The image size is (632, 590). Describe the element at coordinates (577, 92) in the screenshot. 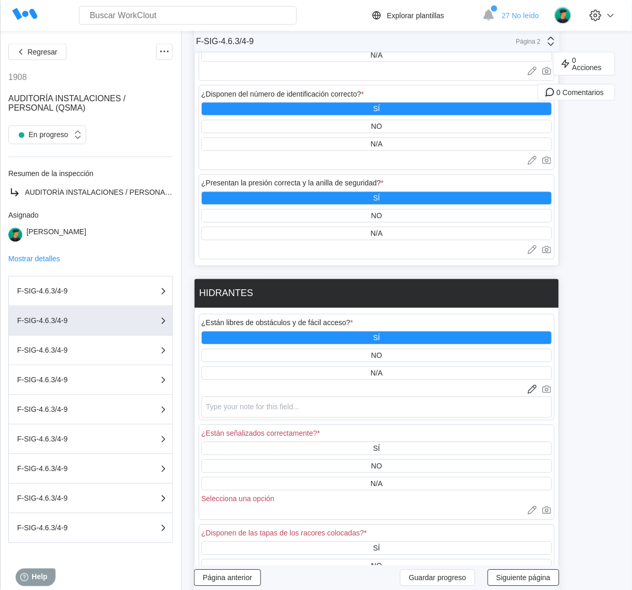

I see `button: 0 Comentarios` at that location.